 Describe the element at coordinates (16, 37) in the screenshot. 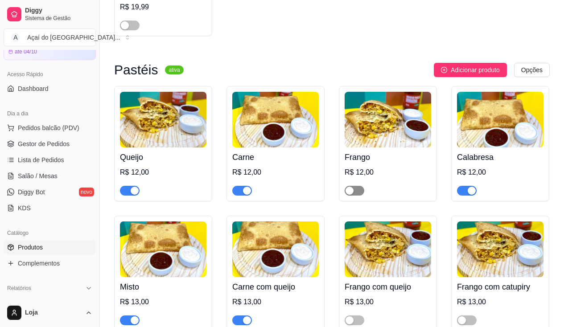

I see `span: A` at that location.